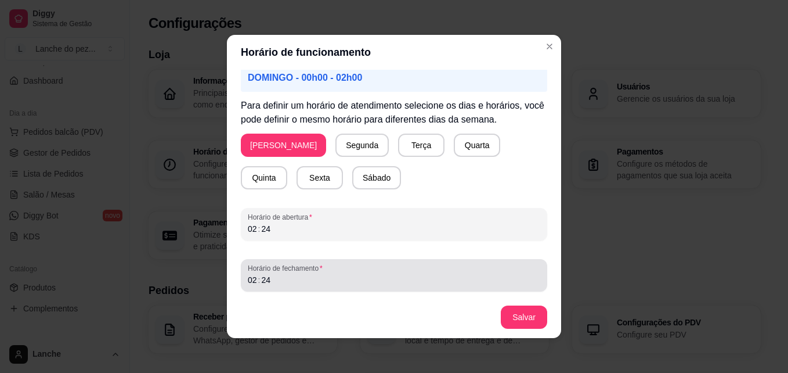  Describe the element at coordinates (524, 317) in the screenshot. I see `button: Salvar` at that location.